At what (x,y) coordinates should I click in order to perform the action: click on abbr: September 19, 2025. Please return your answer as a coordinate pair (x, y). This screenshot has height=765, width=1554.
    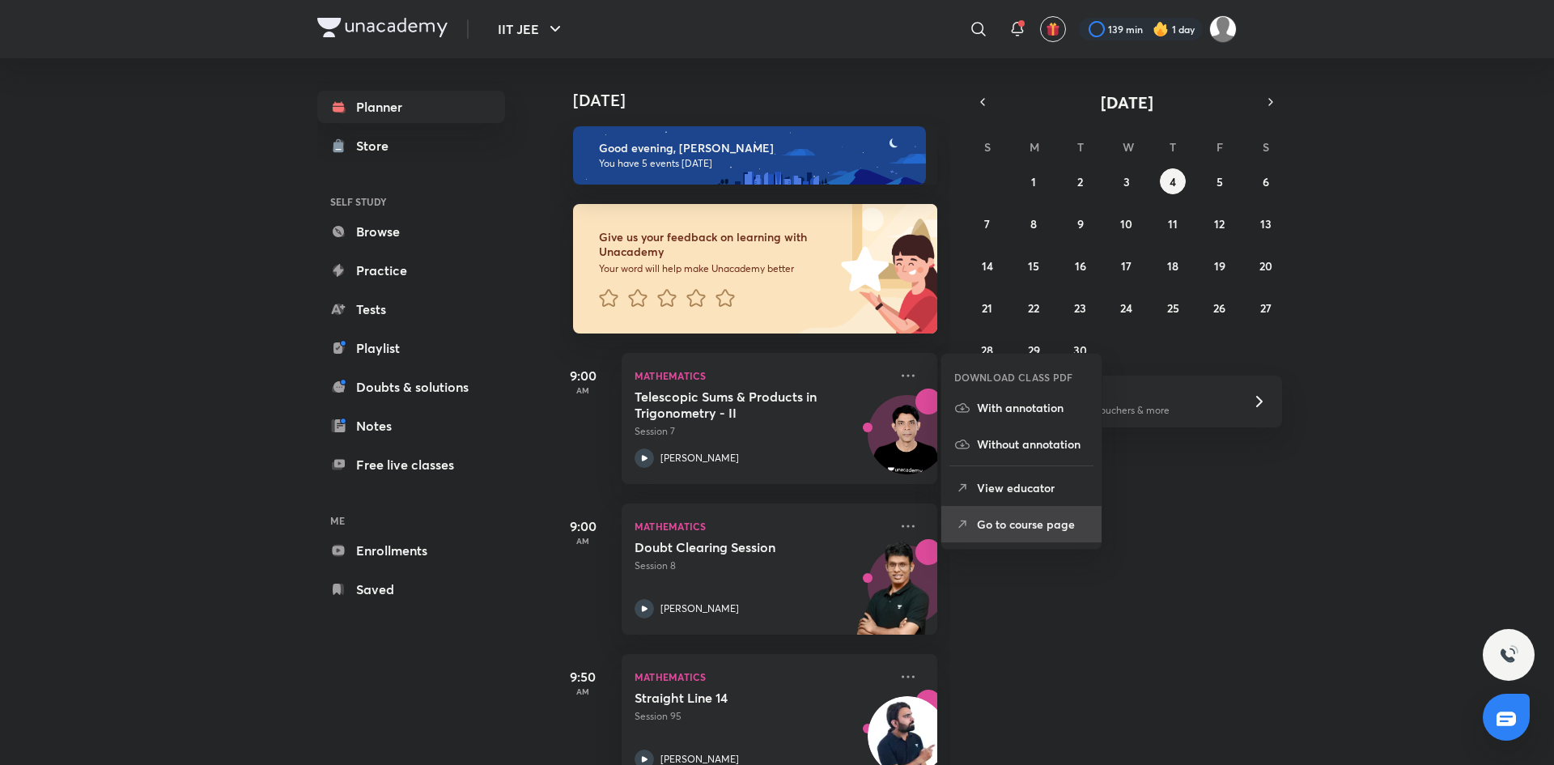
    Looking at the image, I should click on (1220, 265).